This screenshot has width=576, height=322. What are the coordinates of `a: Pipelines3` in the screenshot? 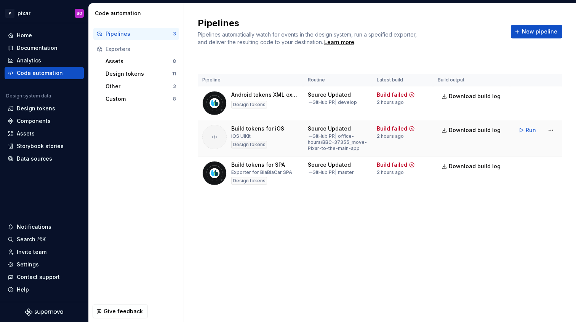 It's located at (136, 34).